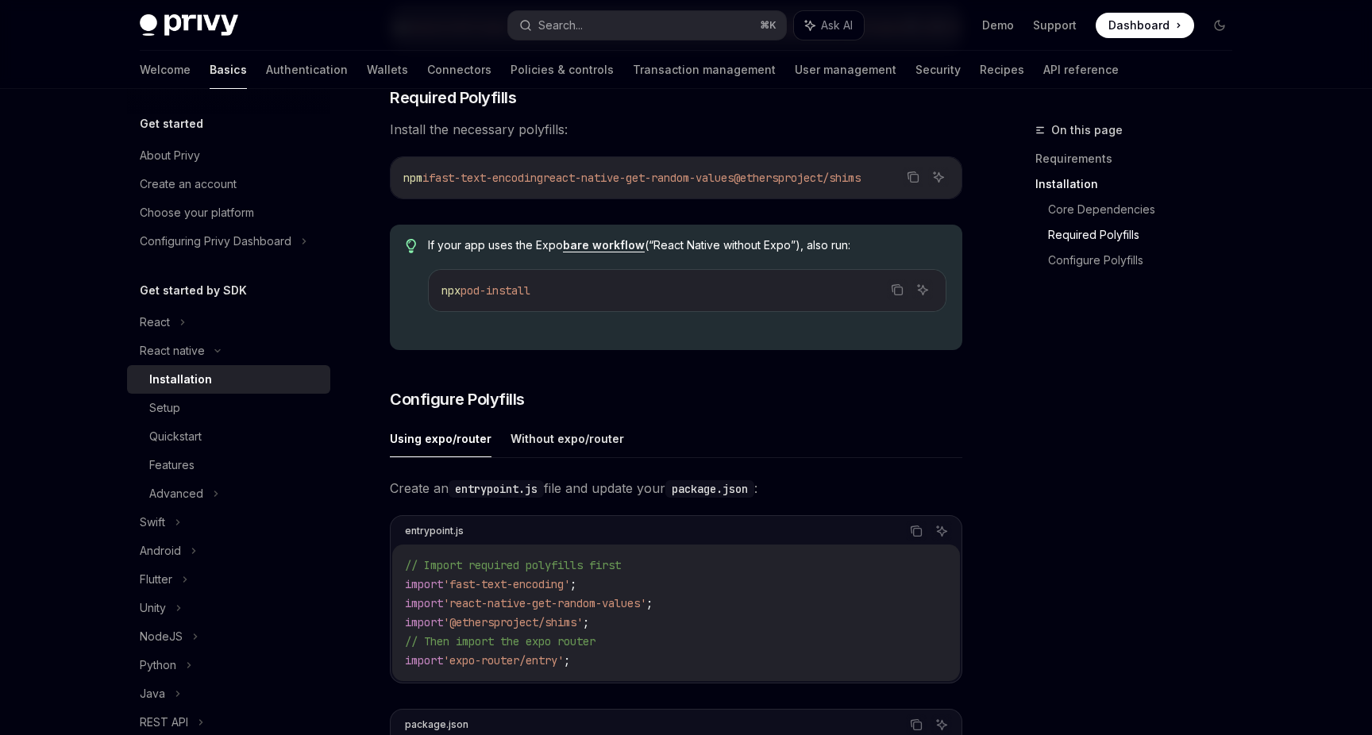  I want to click on div: Java, so click(152, 694).